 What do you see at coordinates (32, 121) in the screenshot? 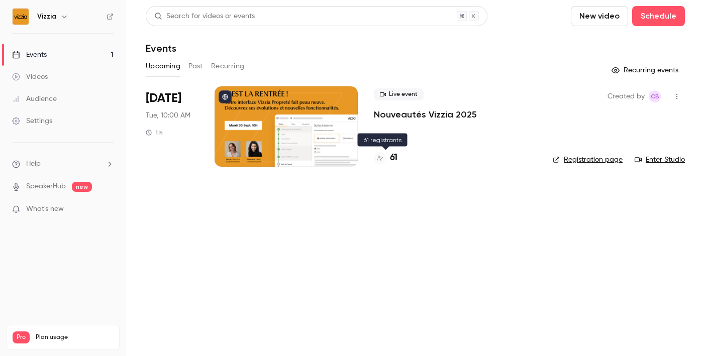
I see `div: Settings` at bounding box center [32, 121].